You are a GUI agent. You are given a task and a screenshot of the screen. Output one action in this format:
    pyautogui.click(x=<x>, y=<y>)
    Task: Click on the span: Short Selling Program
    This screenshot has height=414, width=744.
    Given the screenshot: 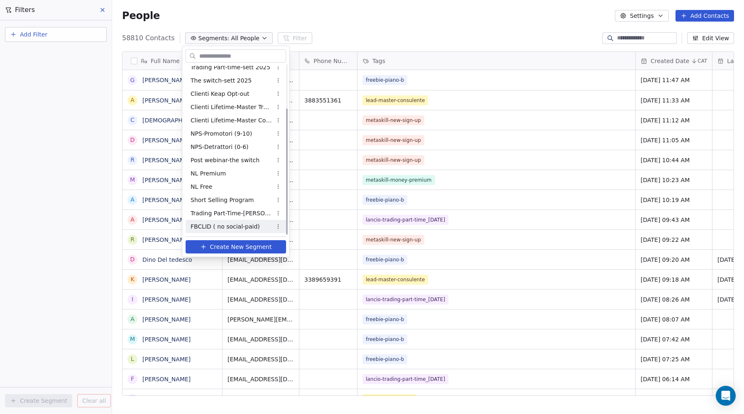 What is the action you would take?
    pyautogui.click(x=222, y=200)
    